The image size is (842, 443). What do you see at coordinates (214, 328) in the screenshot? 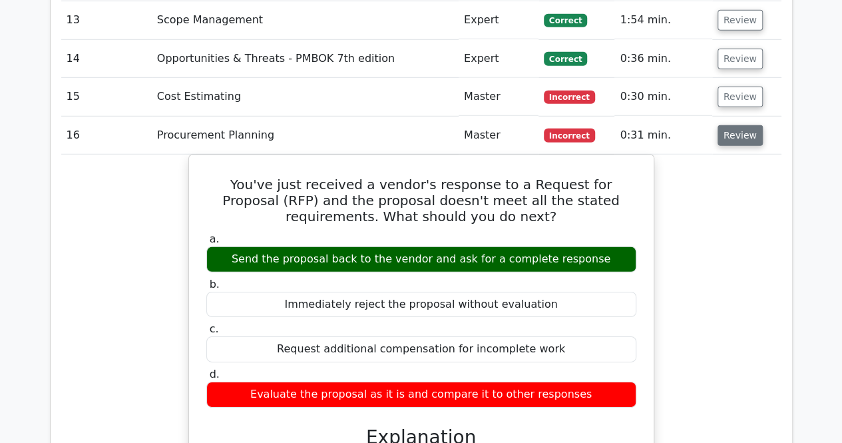
I see `span: c.` at bounding box center [214, 328].